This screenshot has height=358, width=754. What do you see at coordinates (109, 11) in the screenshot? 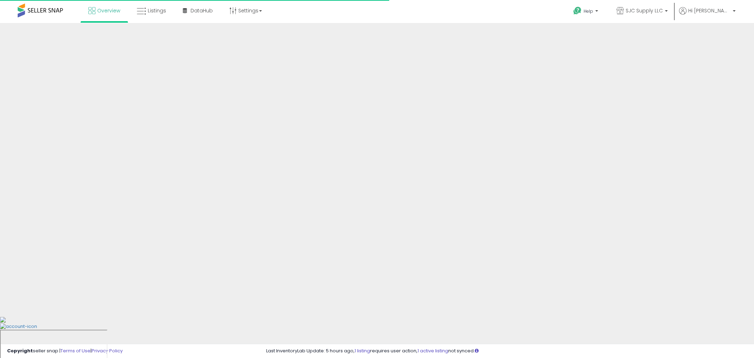
I see `span: Overview` at bounding box center [109, 11].